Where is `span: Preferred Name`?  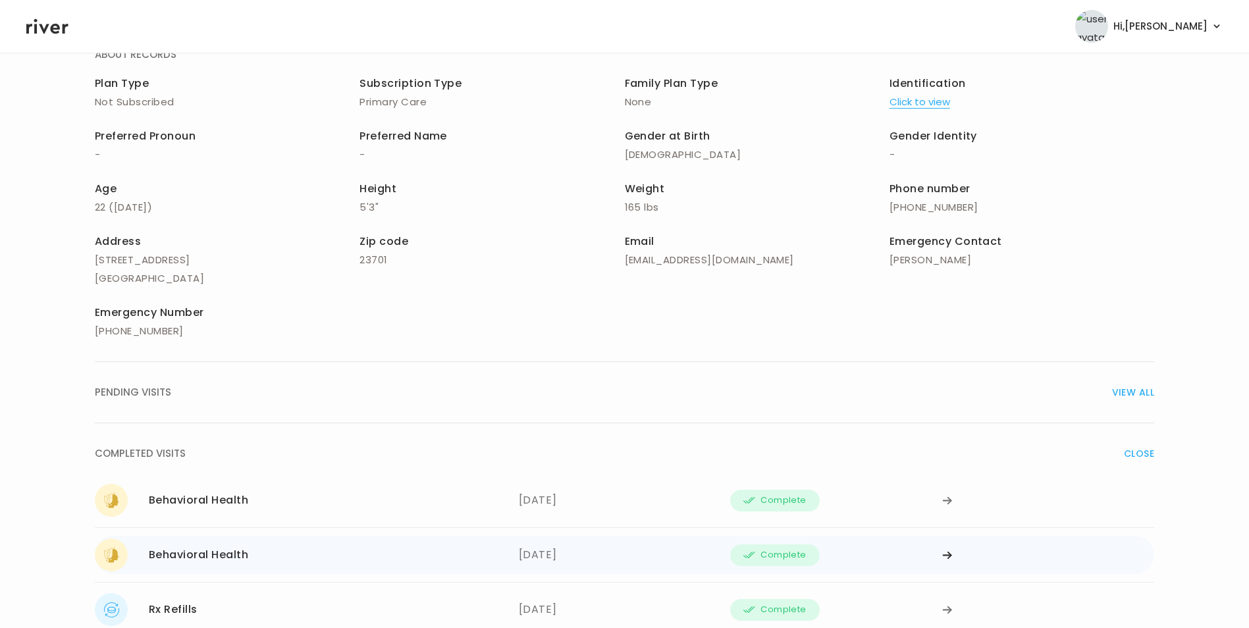 span: Preferred Name is located at coordinates (403, 136).